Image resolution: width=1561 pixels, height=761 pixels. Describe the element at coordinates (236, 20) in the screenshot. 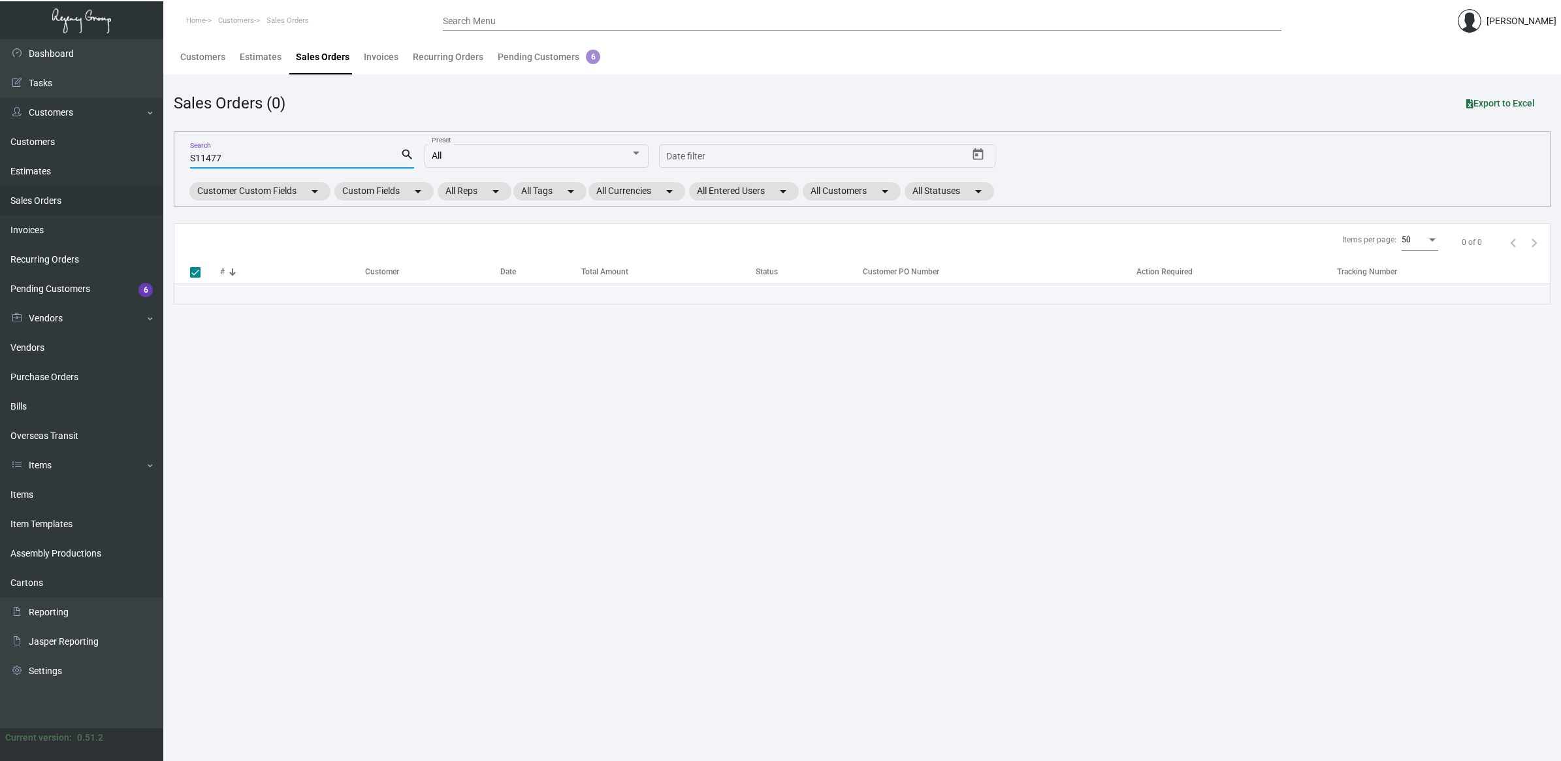

I see `span: Customers` at that location.